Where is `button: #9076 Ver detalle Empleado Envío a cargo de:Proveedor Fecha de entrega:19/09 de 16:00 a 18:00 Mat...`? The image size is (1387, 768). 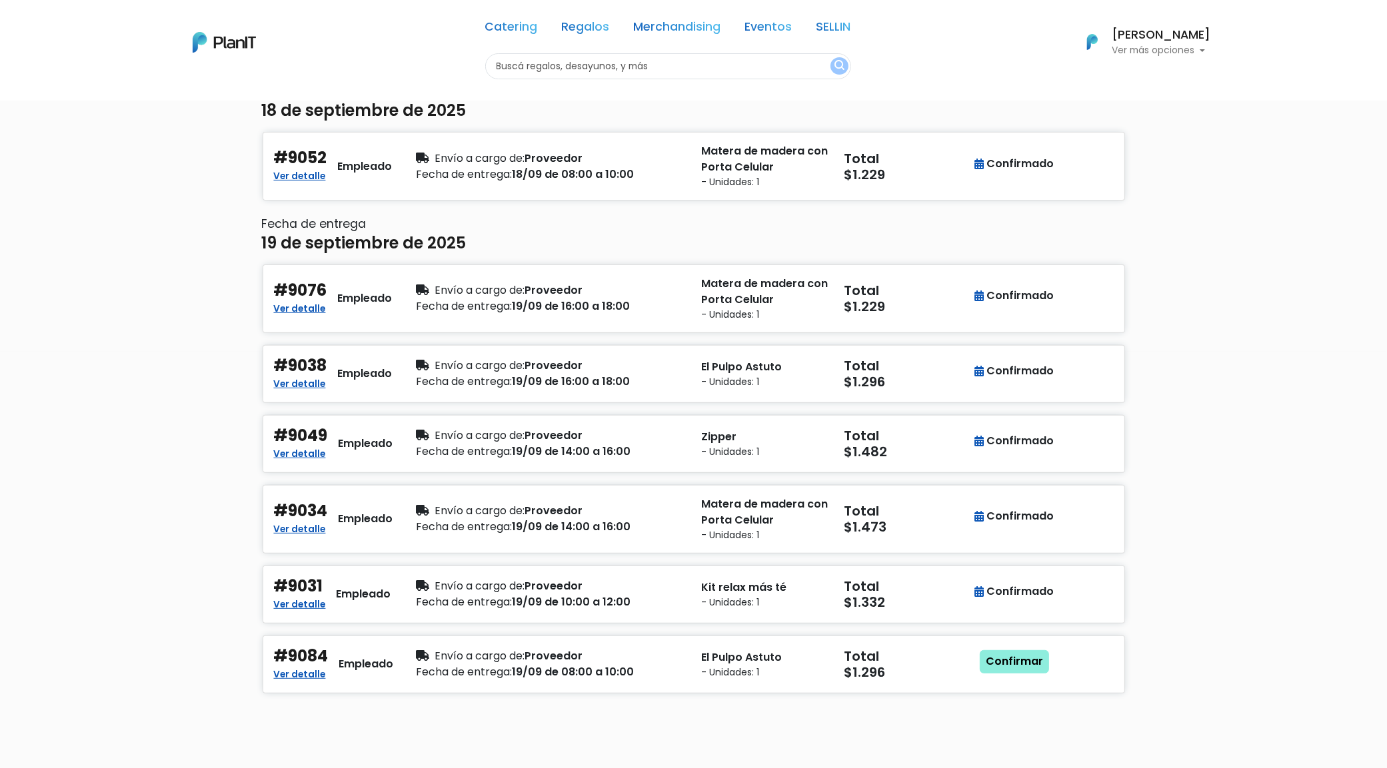 button: #9076 Ver detalle Empleado Envío a cargo de:Proveedor Fecha de entrega:19/09 de 16:00 a 18:00 Mat... is located at coordinates (694, 299).